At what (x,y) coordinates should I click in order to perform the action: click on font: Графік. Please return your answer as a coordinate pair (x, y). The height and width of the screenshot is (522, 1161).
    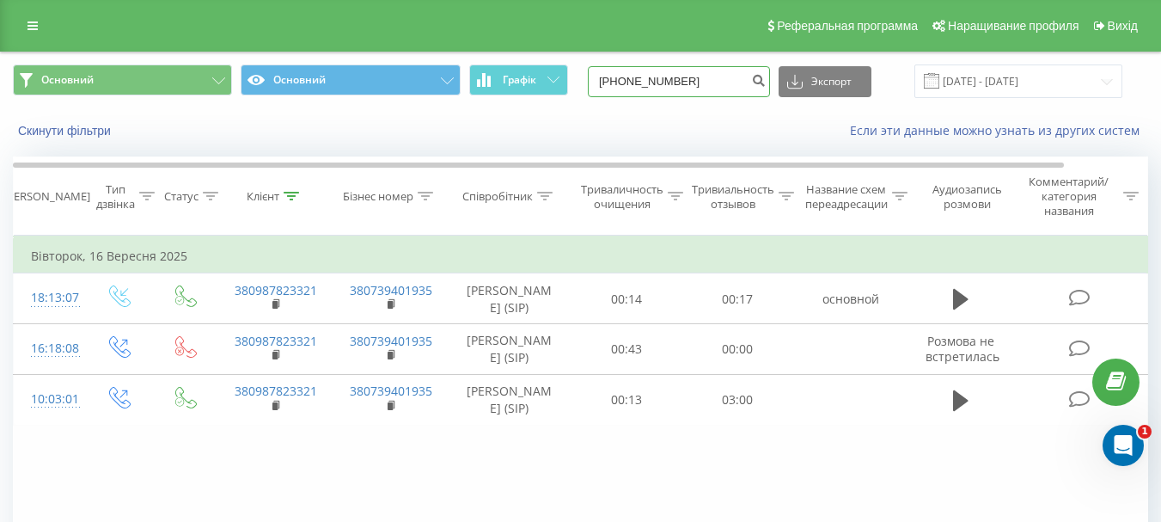
    Looking at the image, I should click on (519, 79).